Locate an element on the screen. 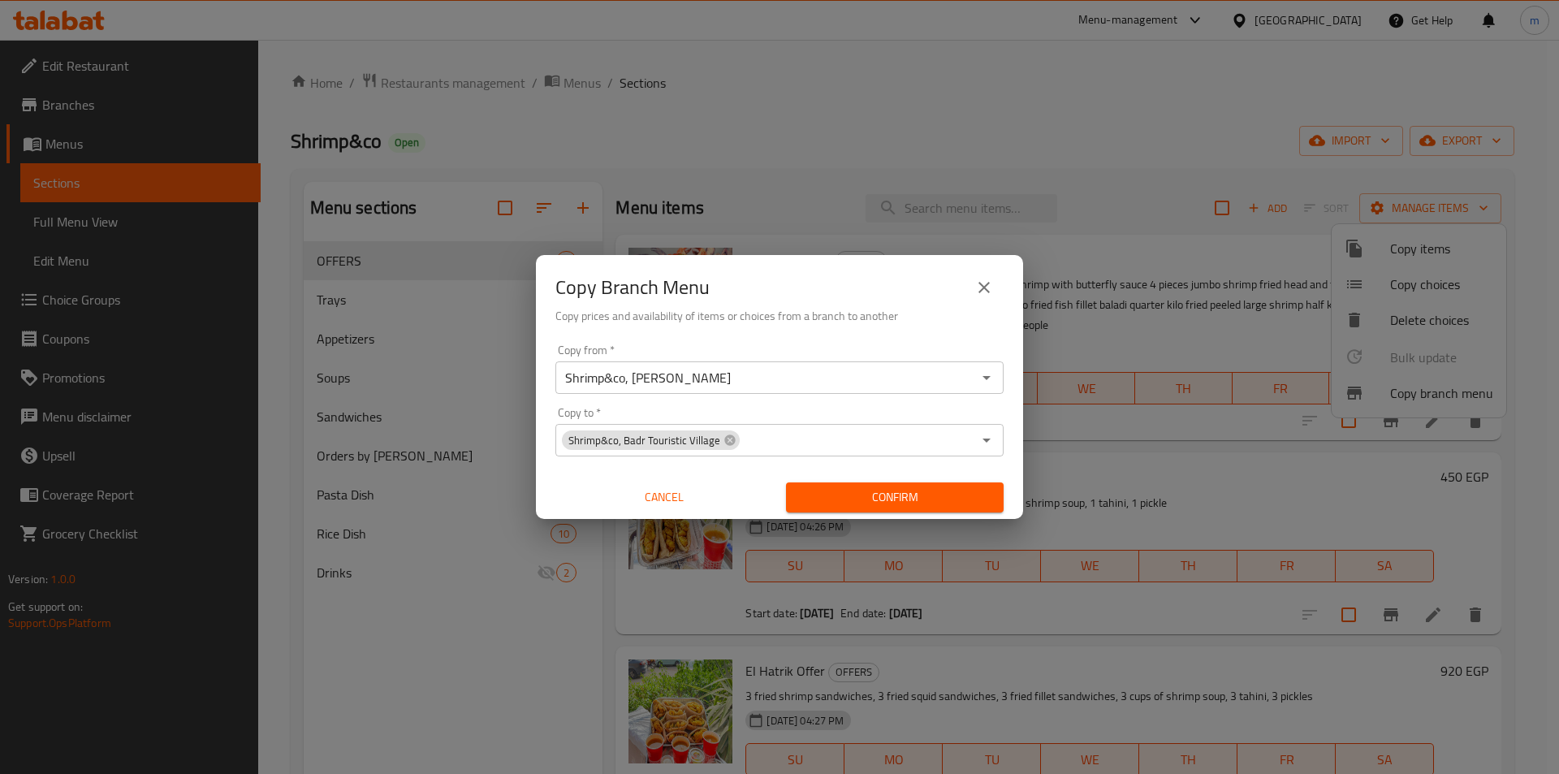  button: Cancel is located at coordinates (664, 497).